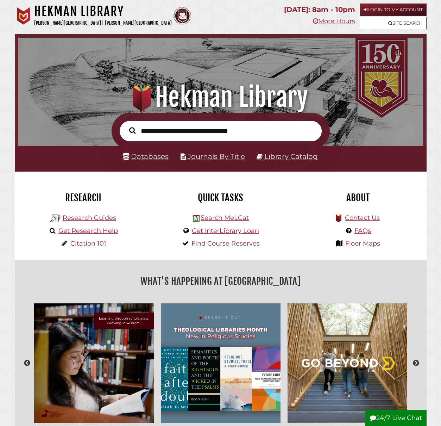  I want to click on img: Calvin Theological Seminary, so click(182, 16).